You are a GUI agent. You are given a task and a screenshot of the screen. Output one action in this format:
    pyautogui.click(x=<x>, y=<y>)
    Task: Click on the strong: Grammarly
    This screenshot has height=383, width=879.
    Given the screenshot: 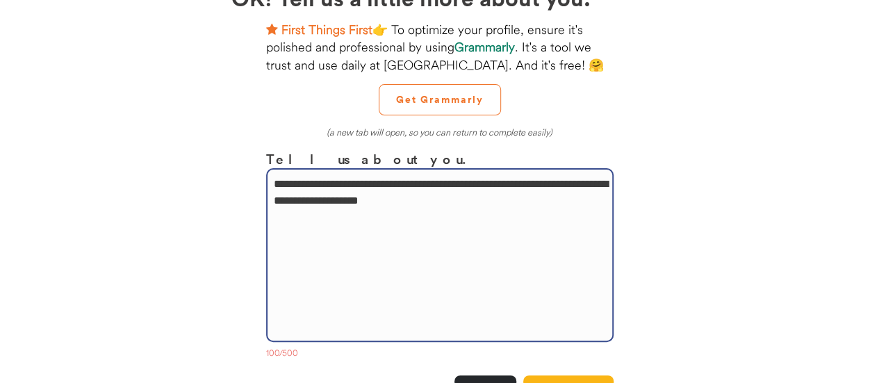 What is the action you would take?
    pyautogui.click(x=485, y=47)
    